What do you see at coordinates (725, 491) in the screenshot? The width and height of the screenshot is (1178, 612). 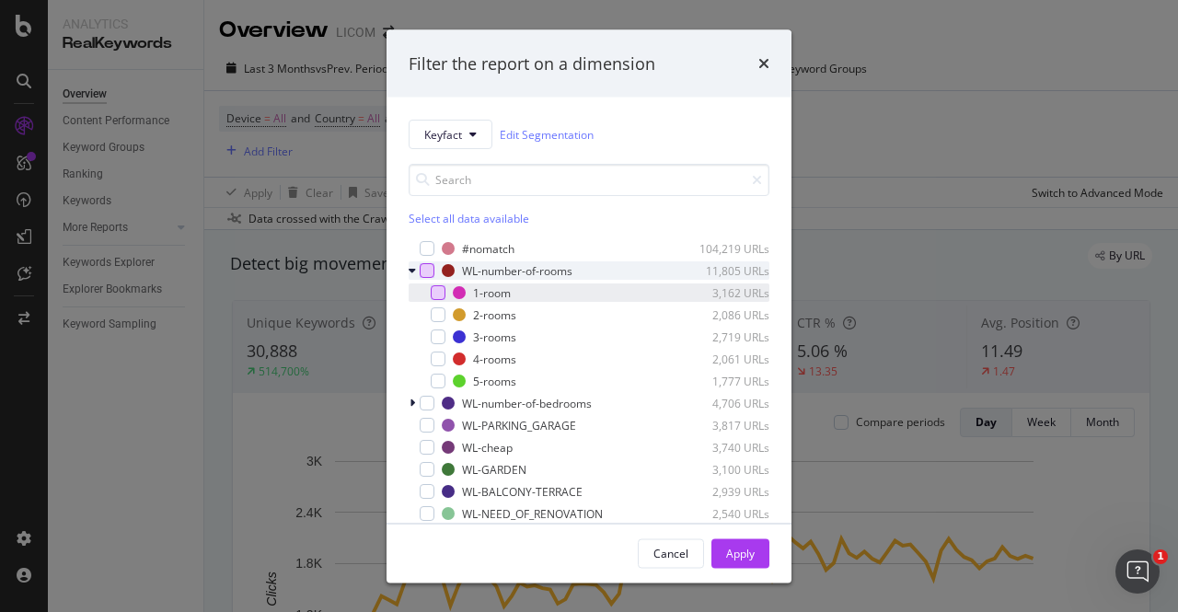 I see `div: 2,939 URLs` at bounding box center [725, 491].